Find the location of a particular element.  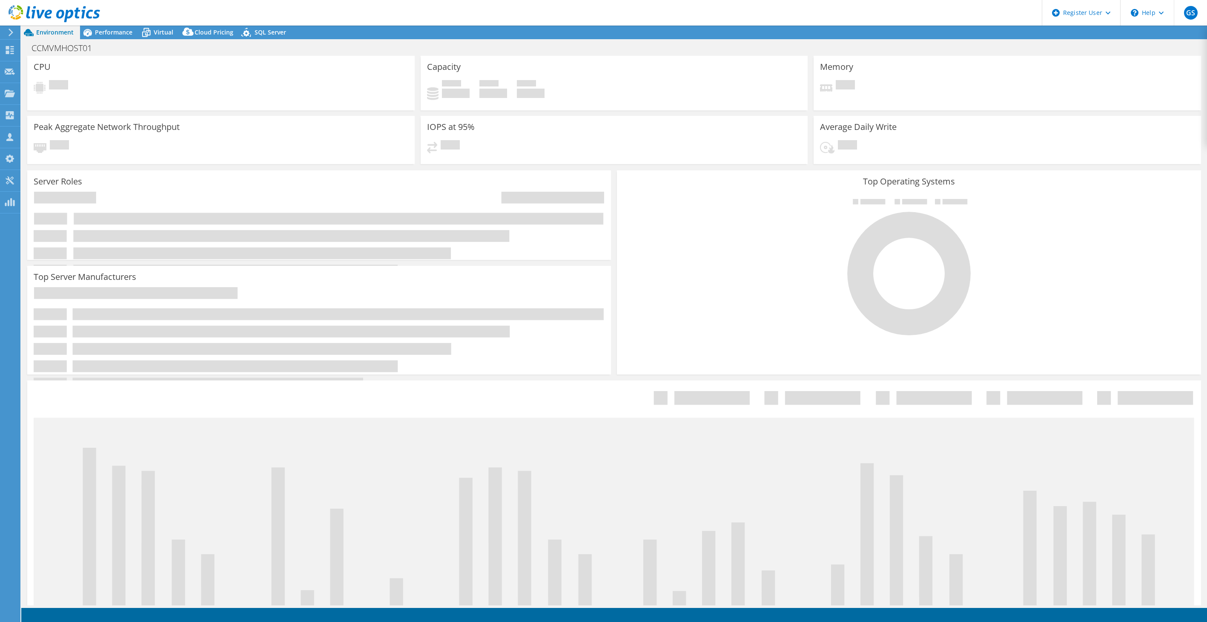

span: SQL Server is located at coordinates (270, 32).